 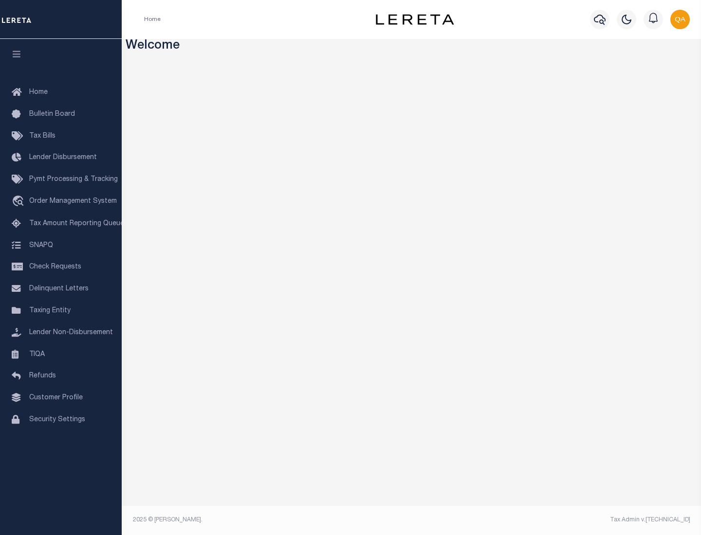 What do you see at coordinates (50, 311) in the screenshot?
I see `span: Taxing Entity` at bounding box center [50, 311].